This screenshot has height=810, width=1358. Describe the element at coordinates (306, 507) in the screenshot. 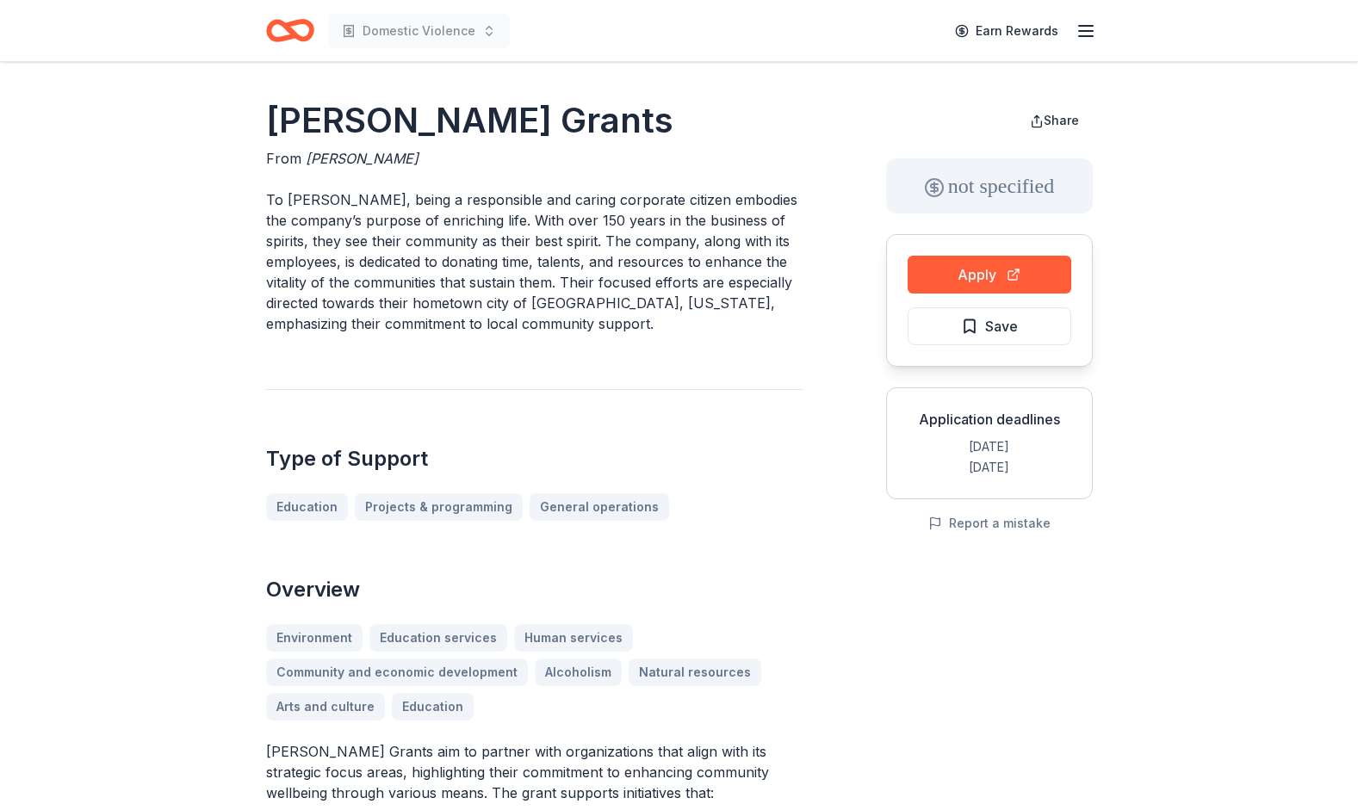

I see `a: Education` at that location.